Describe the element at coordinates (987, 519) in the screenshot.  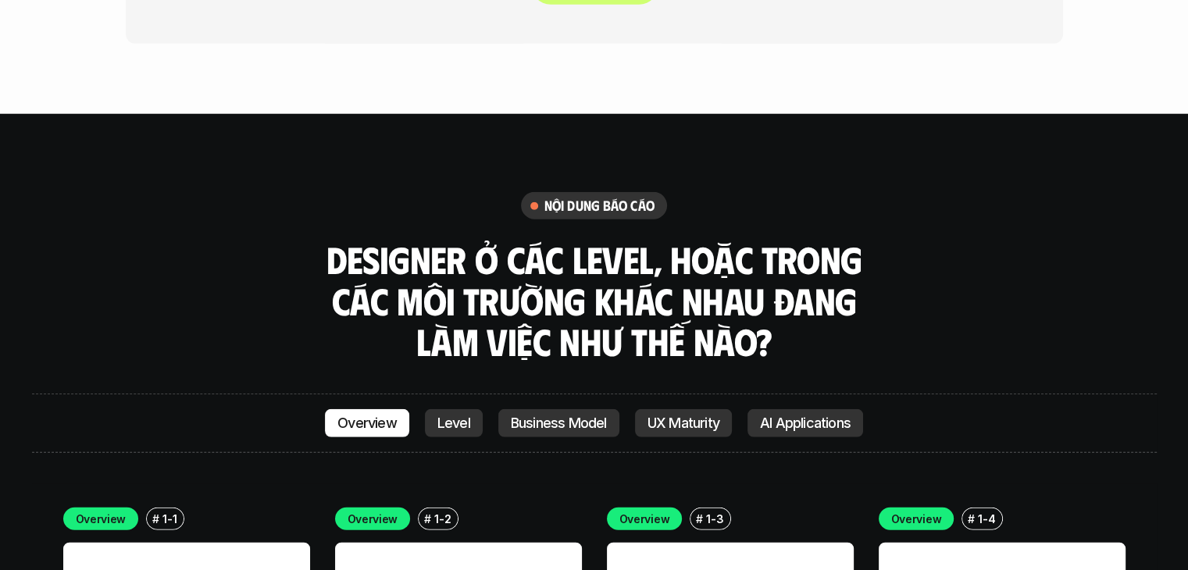
I see `p: 1-4` at that location.